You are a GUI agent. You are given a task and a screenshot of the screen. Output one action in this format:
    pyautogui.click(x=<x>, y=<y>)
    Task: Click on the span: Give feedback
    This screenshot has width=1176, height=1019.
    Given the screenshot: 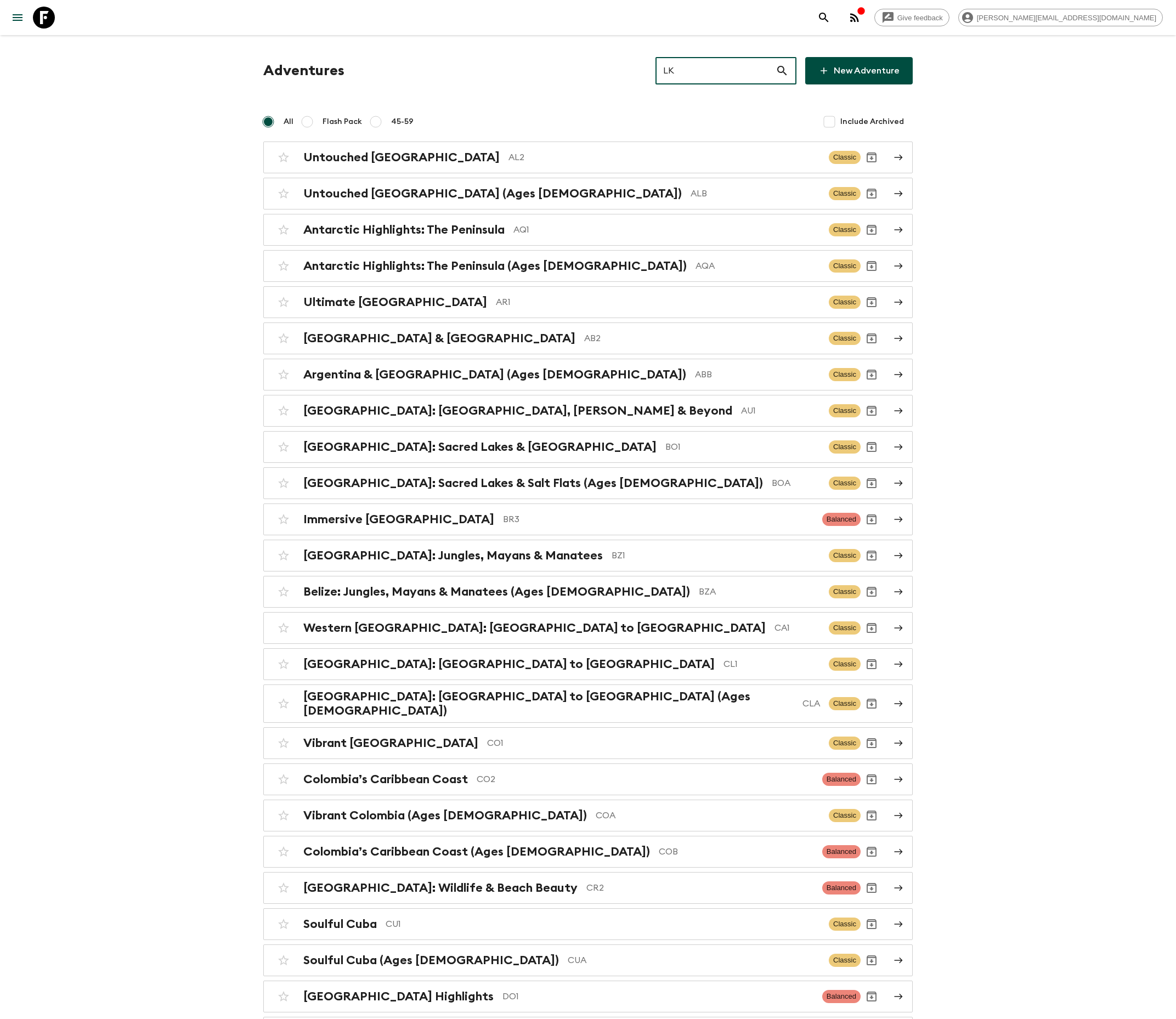 What is the action you would take?
    pyautogui.click(x=920, y=17)
    